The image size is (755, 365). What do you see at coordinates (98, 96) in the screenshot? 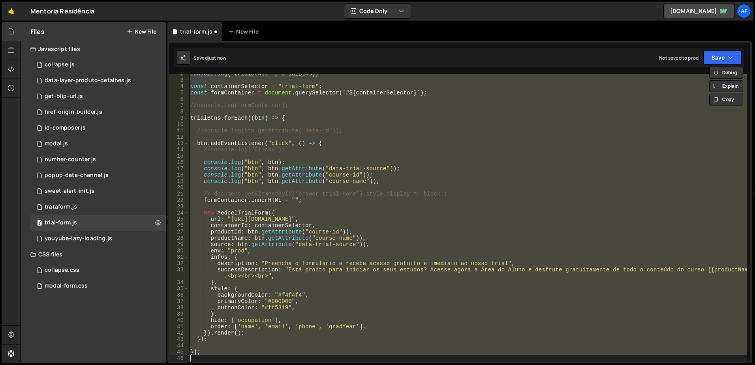
I see `div: 13451/40958.js` at bounding box center [98, 96].